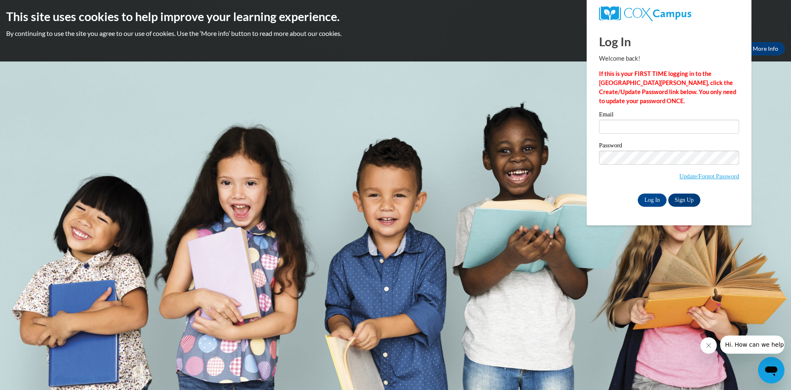  Describe the element at coordinates (669, 41) in the screenshot. I see `h1: Log In` at that location.